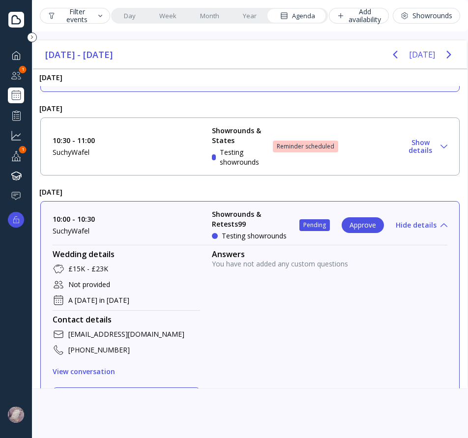 The height and width of the screenshot is (438, 468). What do you see at coordinates (75, 16) in the screenshot?
I see `button: Filter events` at bounding box center [75, 16].